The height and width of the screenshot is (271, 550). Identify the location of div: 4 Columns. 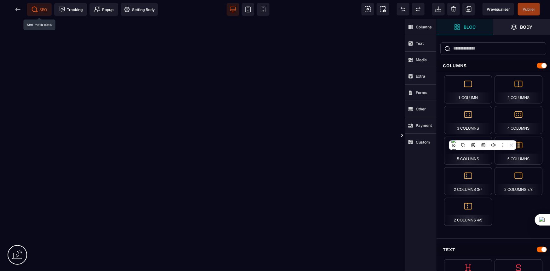
(519, 120).